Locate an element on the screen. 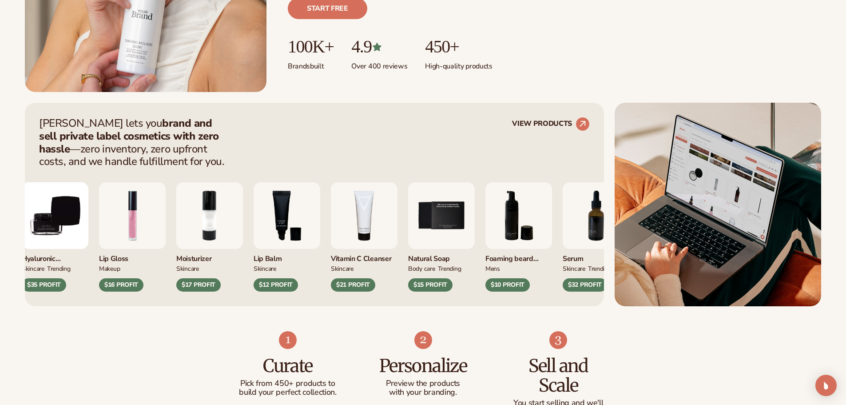  strong: brand and sell private label cosmetics with zero hassle is located at coordinates (129, 136).